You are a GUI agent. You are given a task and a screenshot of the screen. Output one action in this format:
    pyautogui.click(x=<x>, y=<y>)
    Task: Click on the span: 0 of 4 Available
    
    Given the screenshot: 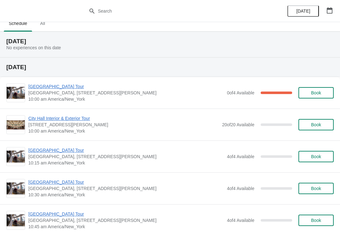 What is the action you would take?
    pyautogui.click(x=241, y=93)
    